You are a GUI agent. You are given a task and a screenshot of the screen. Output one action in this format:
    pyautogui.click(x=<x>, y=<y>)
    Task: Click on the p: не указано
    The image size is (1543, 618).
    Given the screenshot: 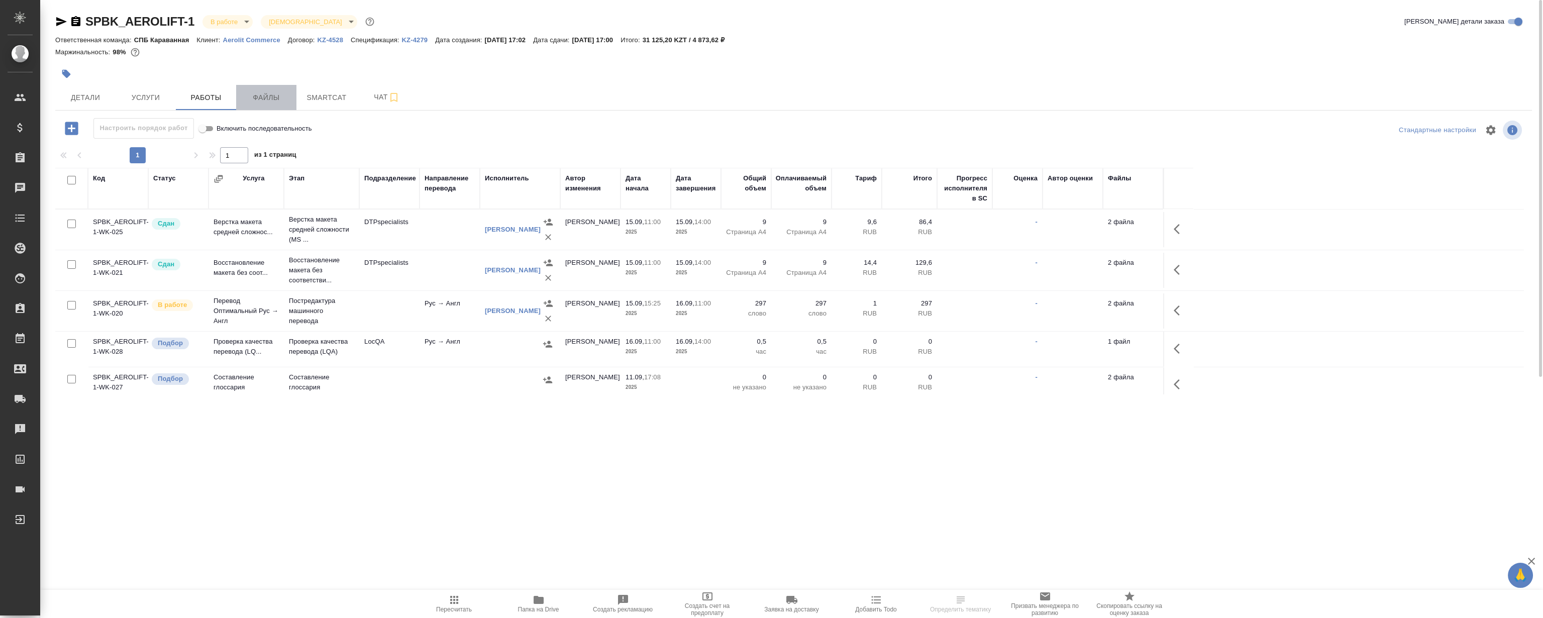 What is the action you would take?
    pyautogui.click(x=802, y=387)
    